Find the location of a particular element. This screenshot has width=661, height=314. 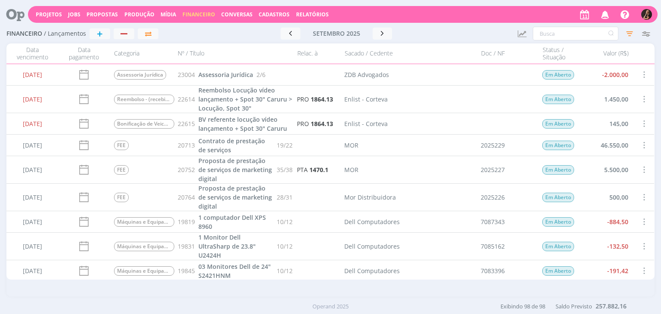

span: 28/31 is located at coordinates (285, 197).